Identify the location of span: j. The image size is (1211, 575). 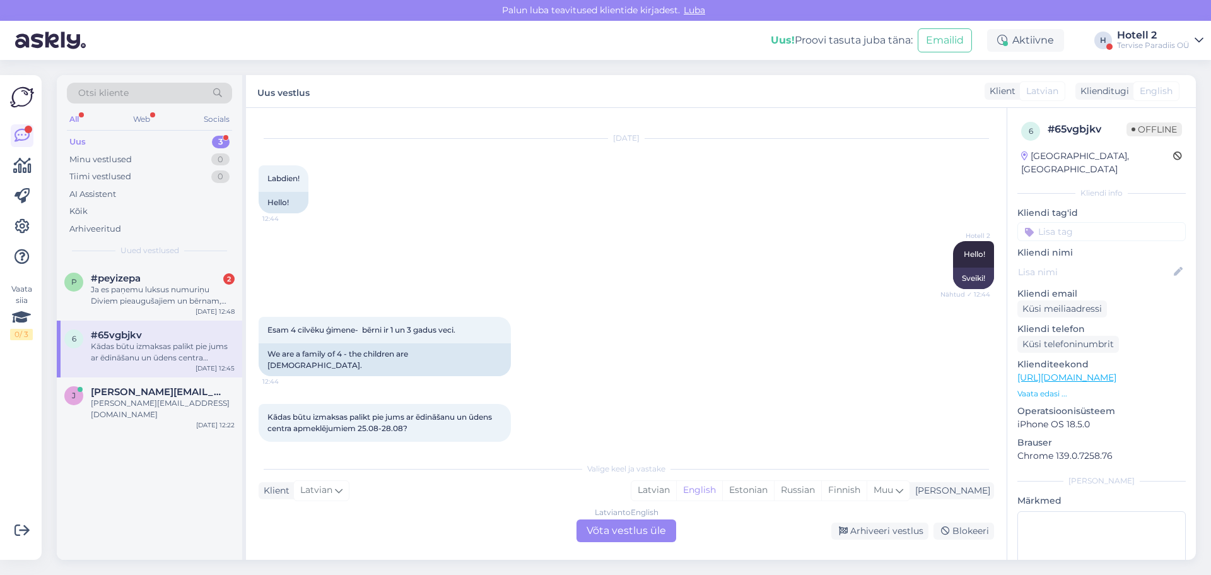
(74, 395).